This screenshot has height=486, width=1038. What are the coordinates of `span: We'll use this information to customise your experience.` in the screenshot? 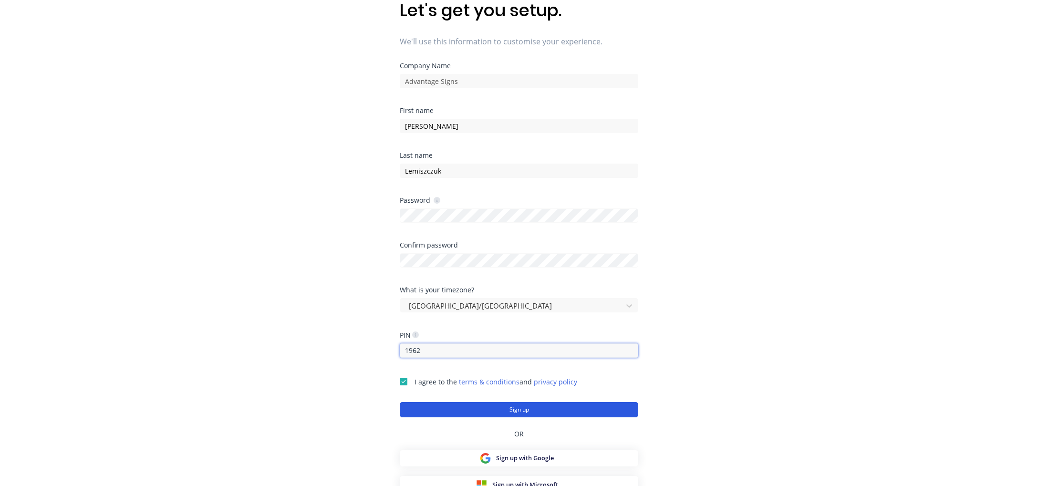 It's located at (519, 41).